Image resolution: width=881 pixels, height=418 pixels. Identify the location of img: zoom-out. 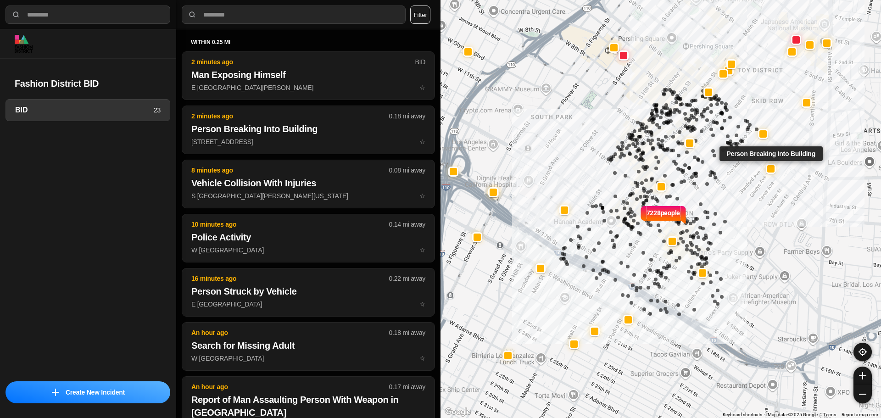
(863, 394).